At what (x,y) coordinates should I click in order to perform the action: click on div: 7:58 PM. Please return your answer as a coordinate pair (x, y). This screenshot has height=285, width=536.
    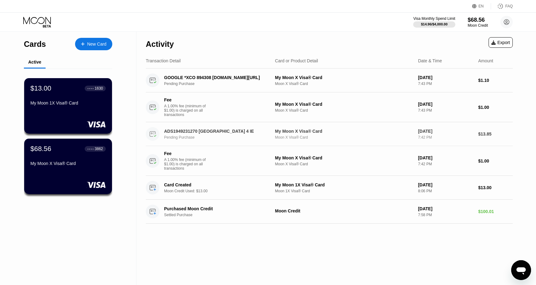
    Looking at the image, I should click on (445, 215).